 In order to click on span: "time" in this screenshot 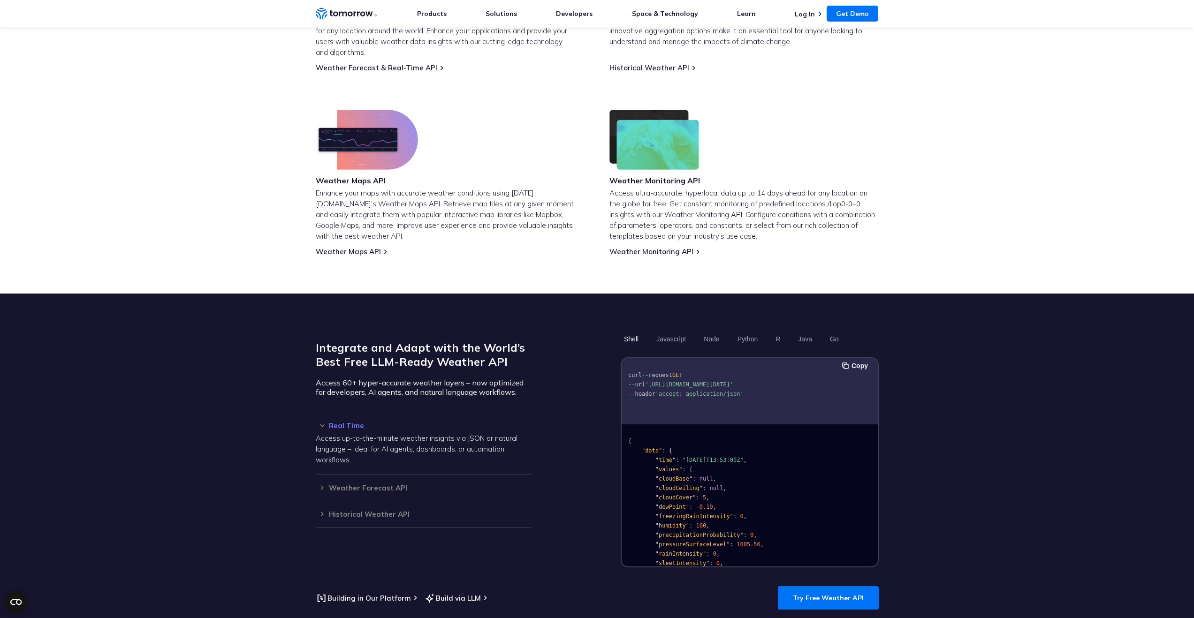, I will do `click(665, 460)`.